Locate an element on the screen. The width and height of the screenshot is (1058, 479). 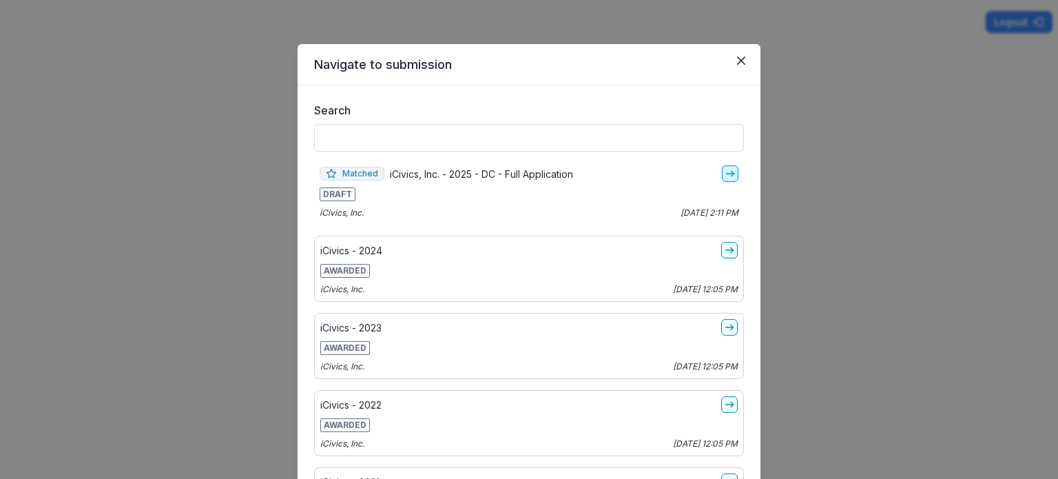
p: iCivics - 2024 is located at coordinates (351, 250).